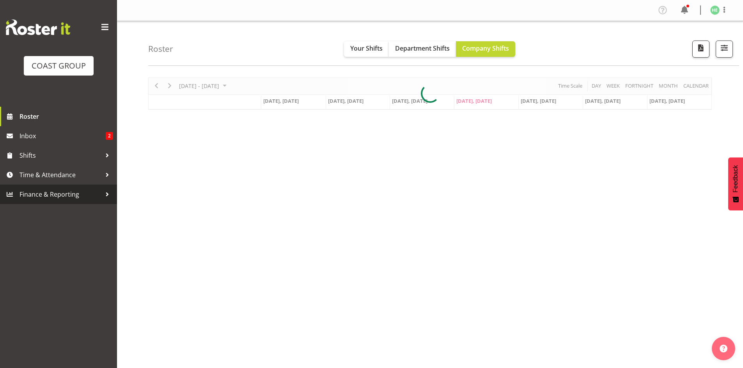 The width and height of the screenshot is (743, 368). I want to click on span: Time & Attendance, so click(60, 175).